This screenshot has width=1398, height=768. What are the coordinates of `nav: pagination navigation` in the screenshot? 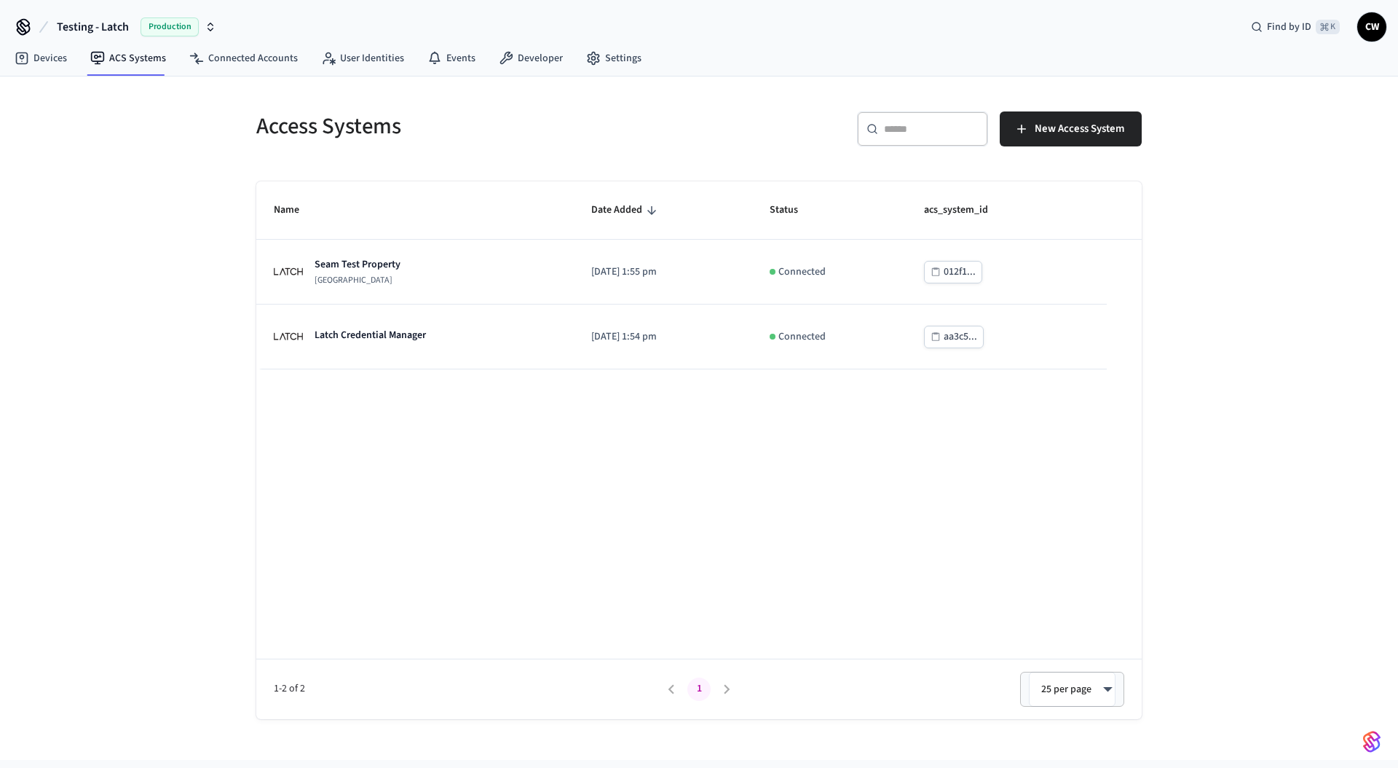 It's located at (699, 689).